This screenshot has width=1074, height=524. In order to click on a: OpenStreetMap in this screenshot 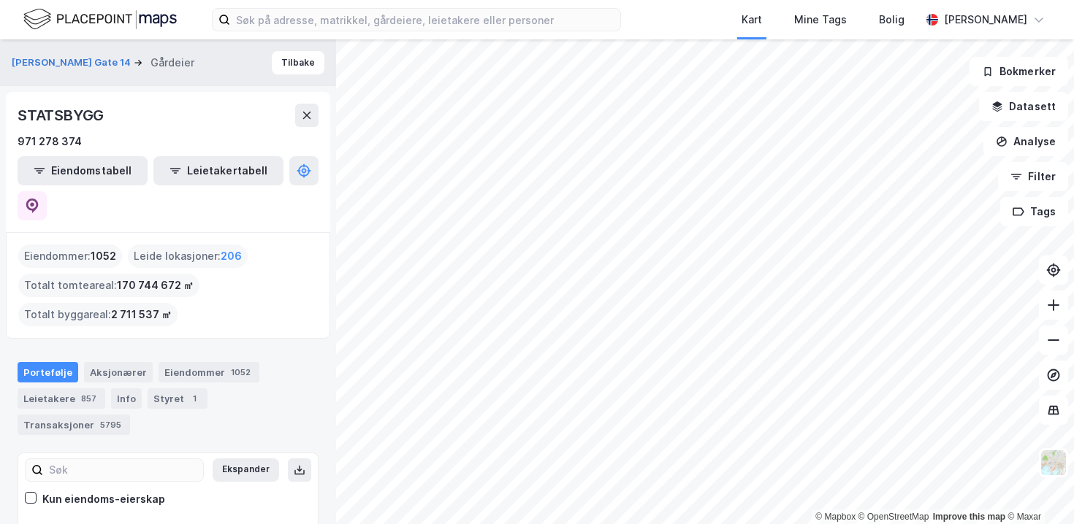, I will do `click(893, 517)`.